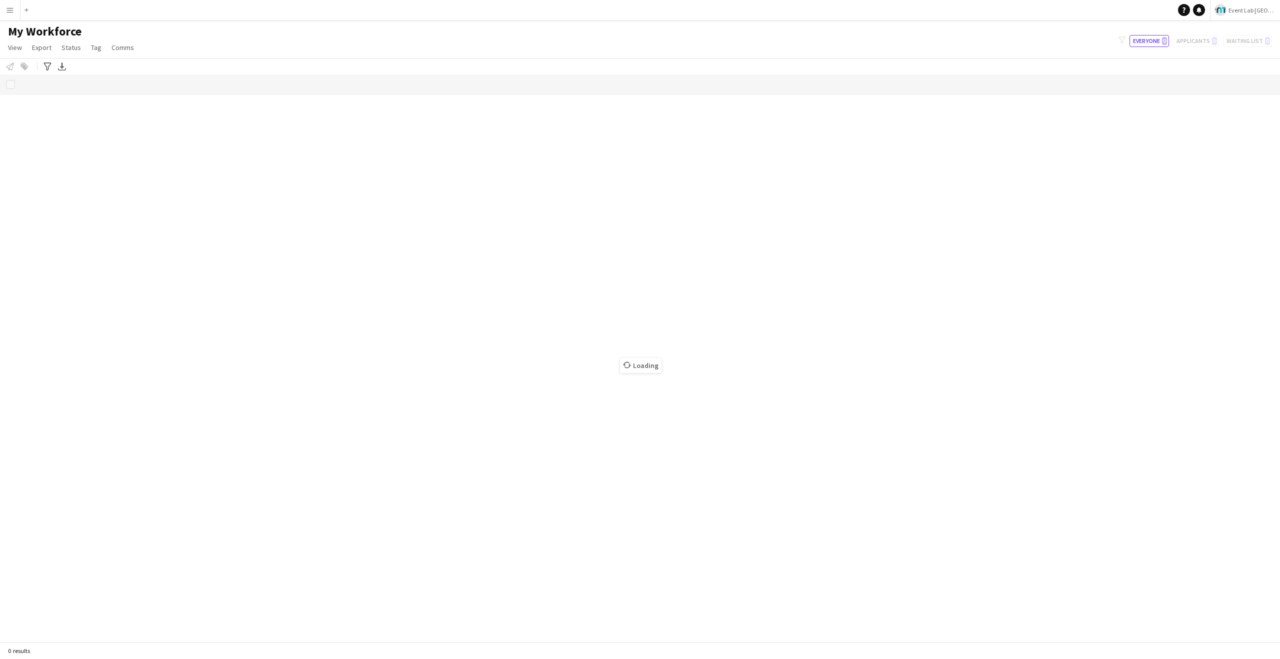 This screenshot has width=1280, height=659. Describe the element at coordinates (71, 47) in the screenshot. I see `span: Status` at that location.